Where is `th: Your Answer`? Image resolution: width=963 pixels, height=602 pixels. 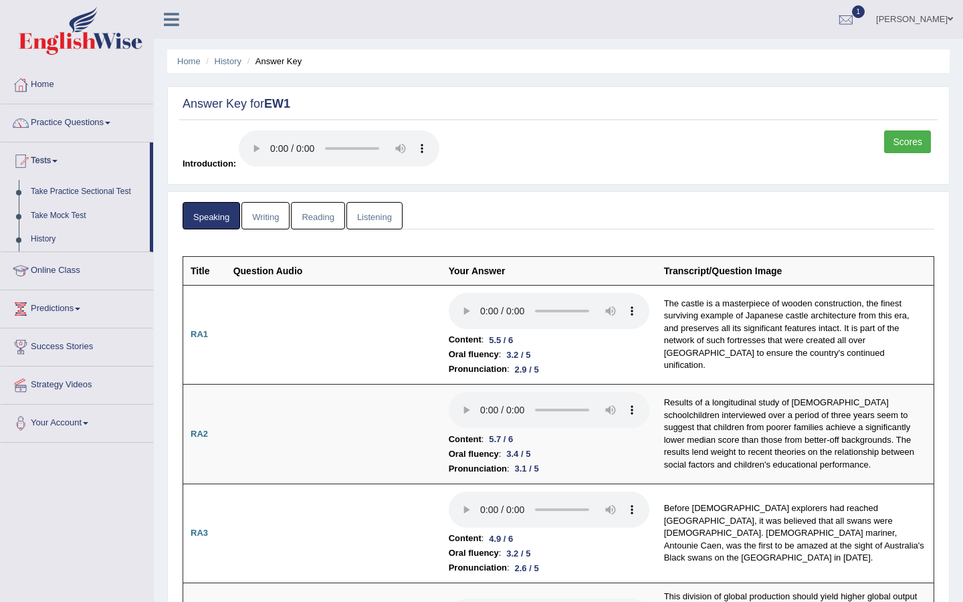
th: Your Answer is located at coordinates (549, 270).